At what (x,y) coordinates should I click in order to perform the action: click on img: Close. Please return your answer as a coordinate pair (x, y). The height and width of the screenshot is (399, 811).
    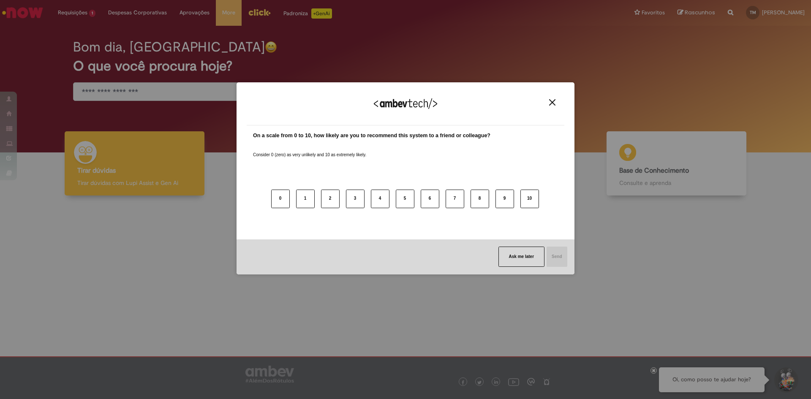
    Looking at the image, I should click on (552, 102).